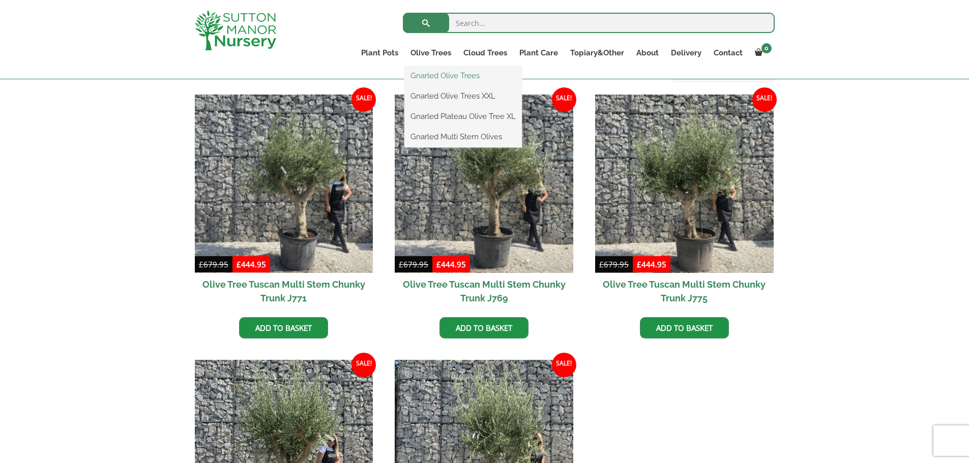 The height and width of the screenshot is (463, 969). What do you see at coordinates (728, 53) in the screenshot?
I see `a: Contact` at bounding box center [728, 53].